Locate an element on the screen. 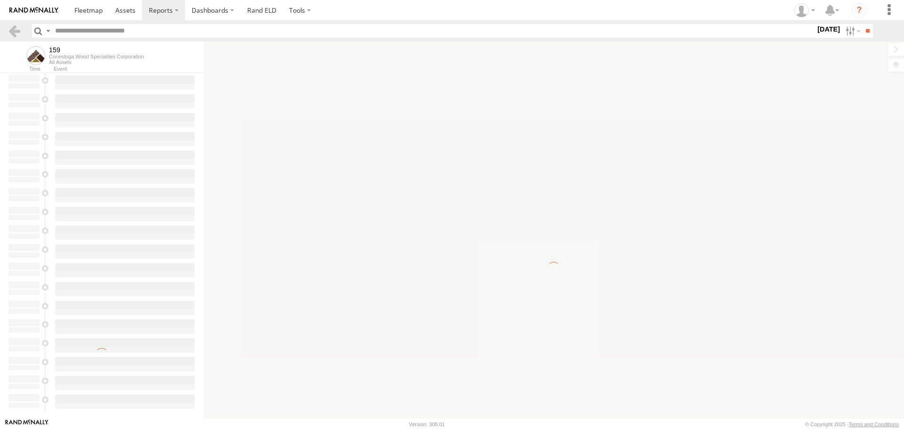 Image resolution: width=904 pixels, height=429 pixels. img: rand-logo.svg is located at coordinates (34, 10).